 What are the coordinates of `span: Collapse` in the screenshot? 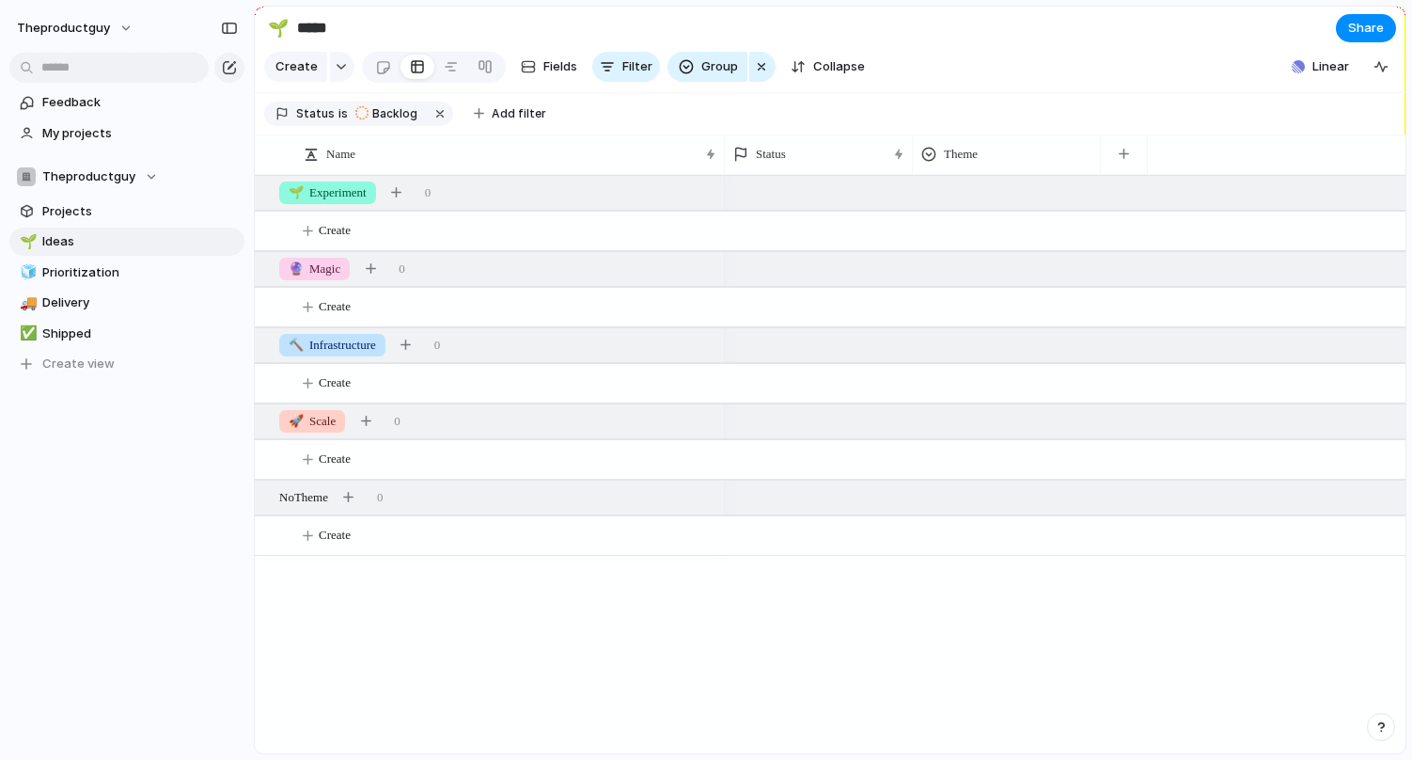 It's located at (838, 67).